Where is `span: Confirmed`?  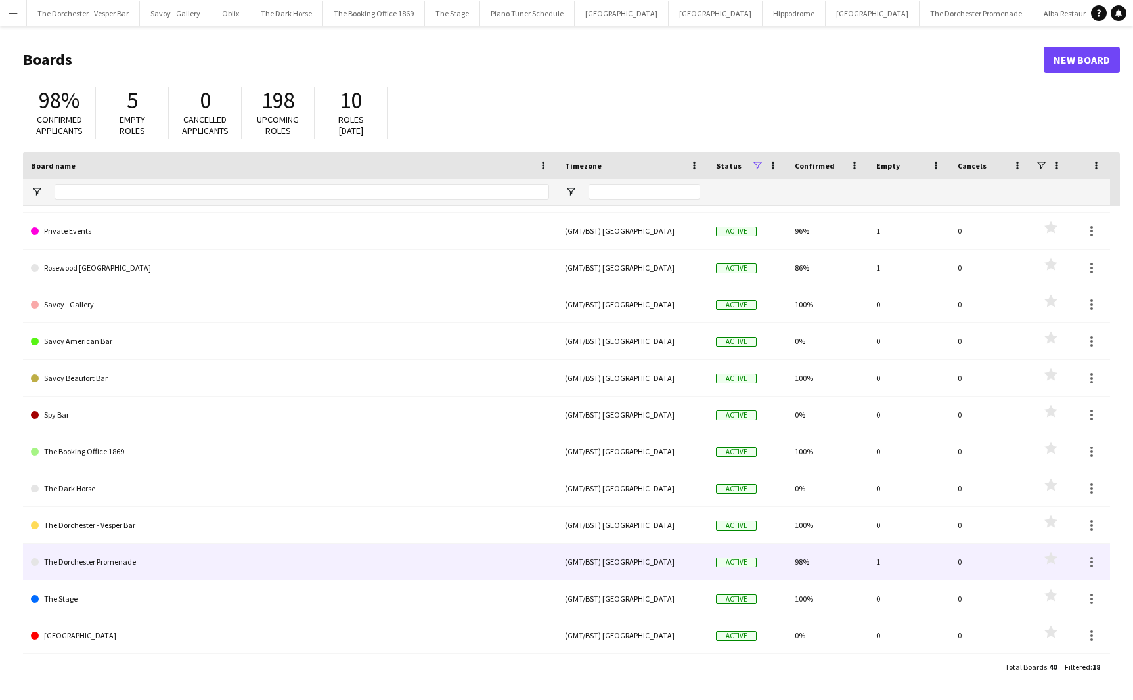
span: Confirmed is located at coordinates (815, 166).